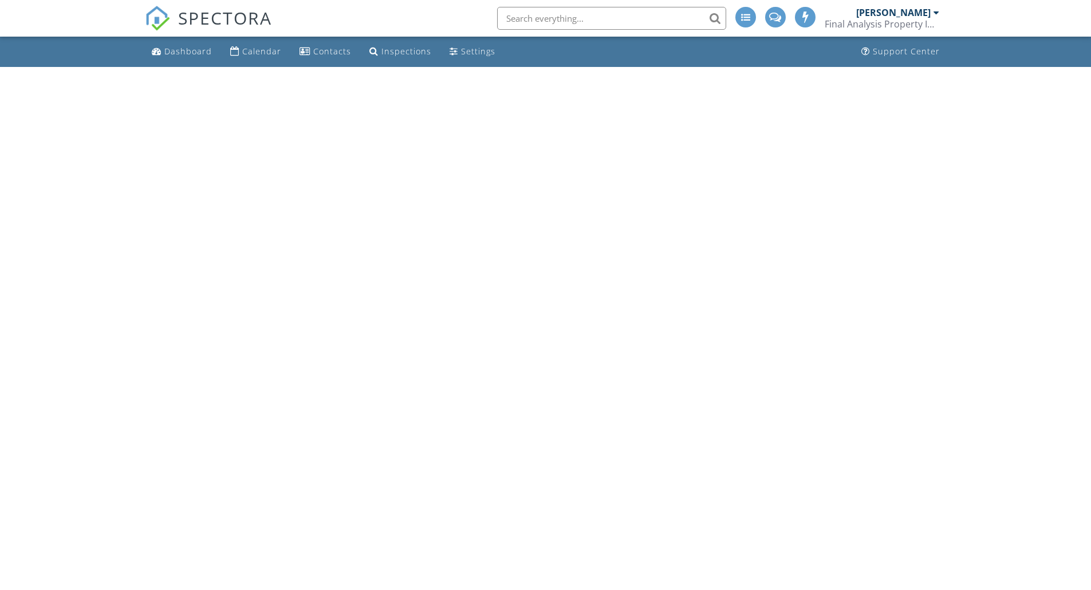 This screenshot has width=1091, height=590. Describe the element at coordinates (400, 52) in the screenshot. I see `a: Inspections` at that location.